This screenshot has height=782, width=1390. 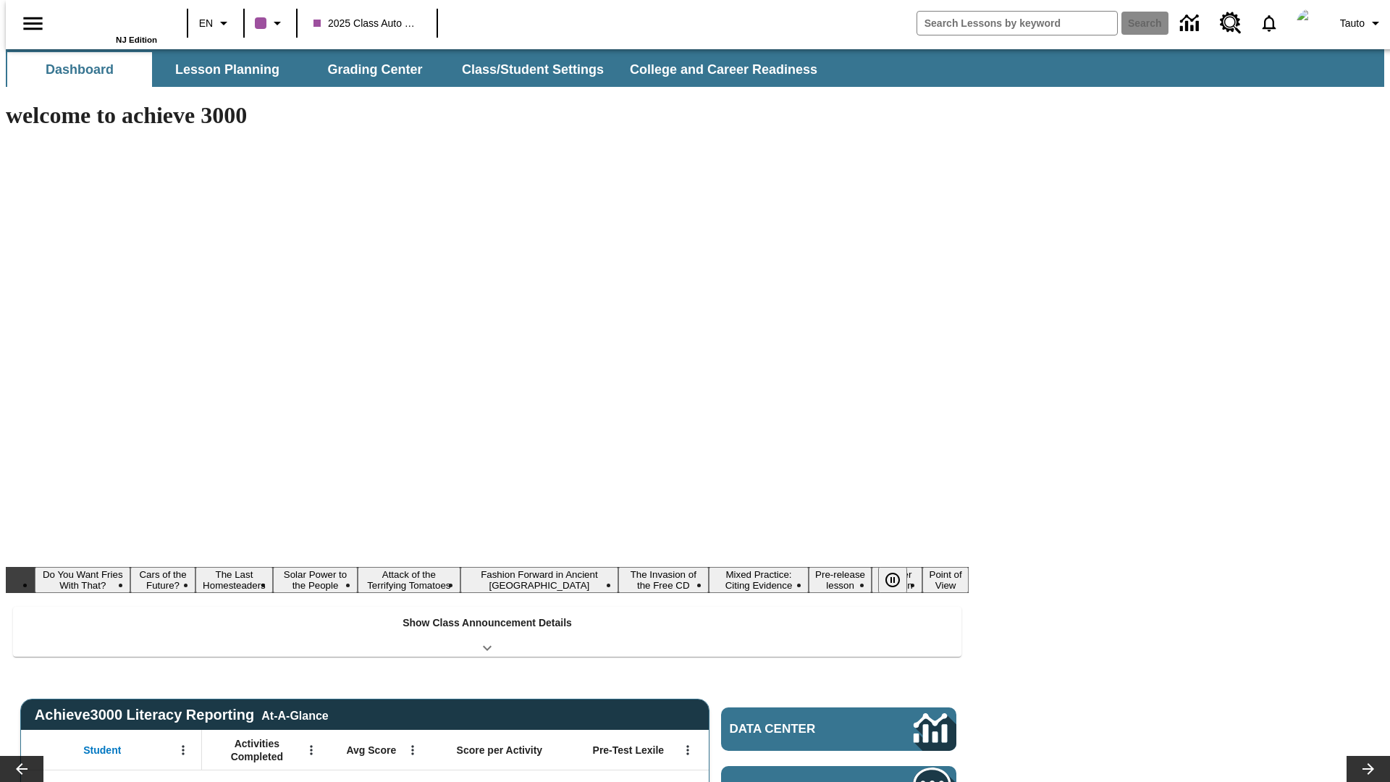 I want to click on button: Slide 3 The Last Homesteaders, so click(x=235, y=580).